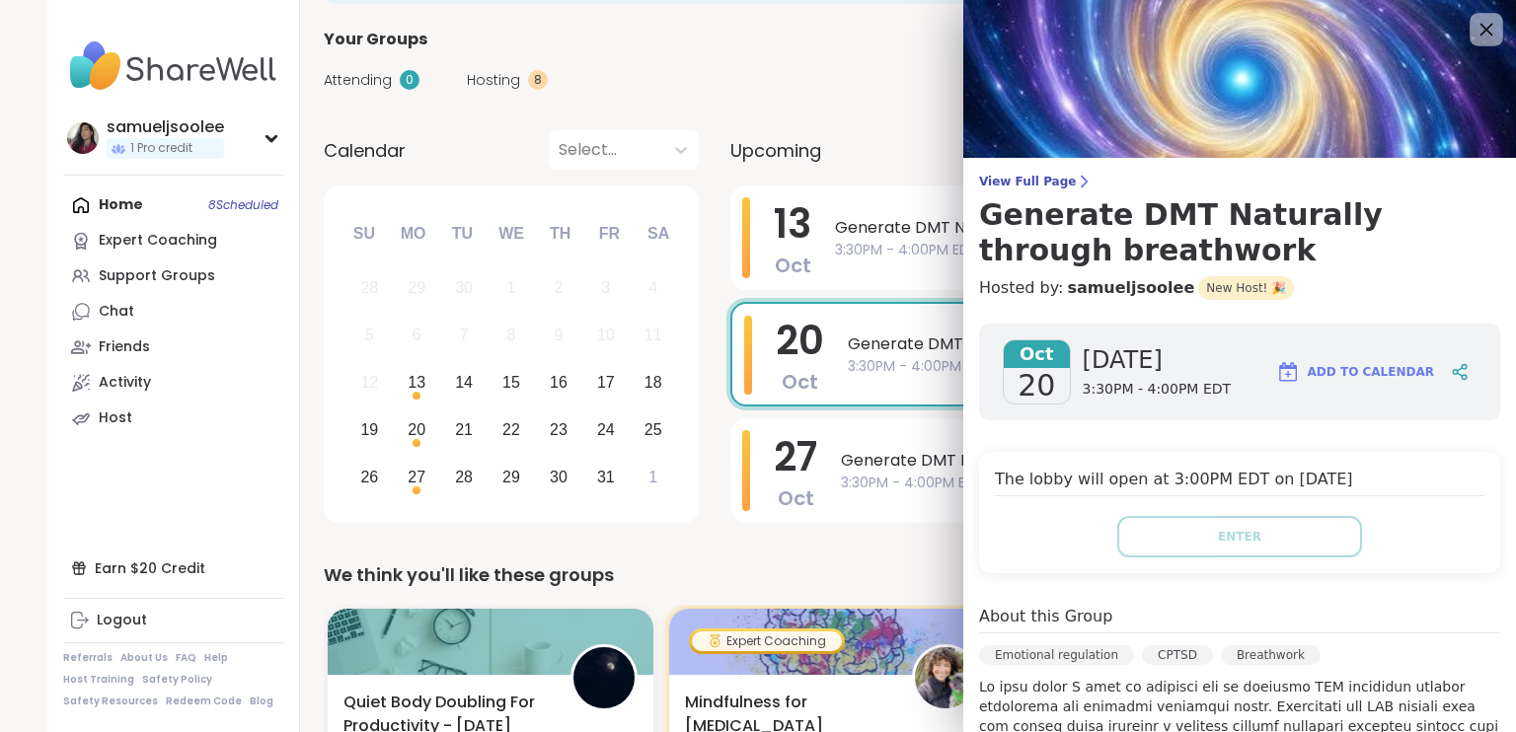  What do you see at coordinates (464, 383) in the screenshot?
I see `div: Choose Tuesday, October 14th, 2025` at bounding box center [464, 383].